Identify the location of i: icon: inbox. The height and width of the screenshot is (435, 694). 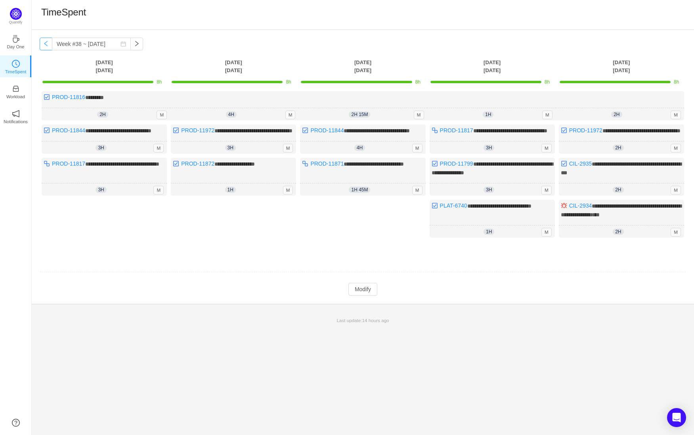
(16, 89).